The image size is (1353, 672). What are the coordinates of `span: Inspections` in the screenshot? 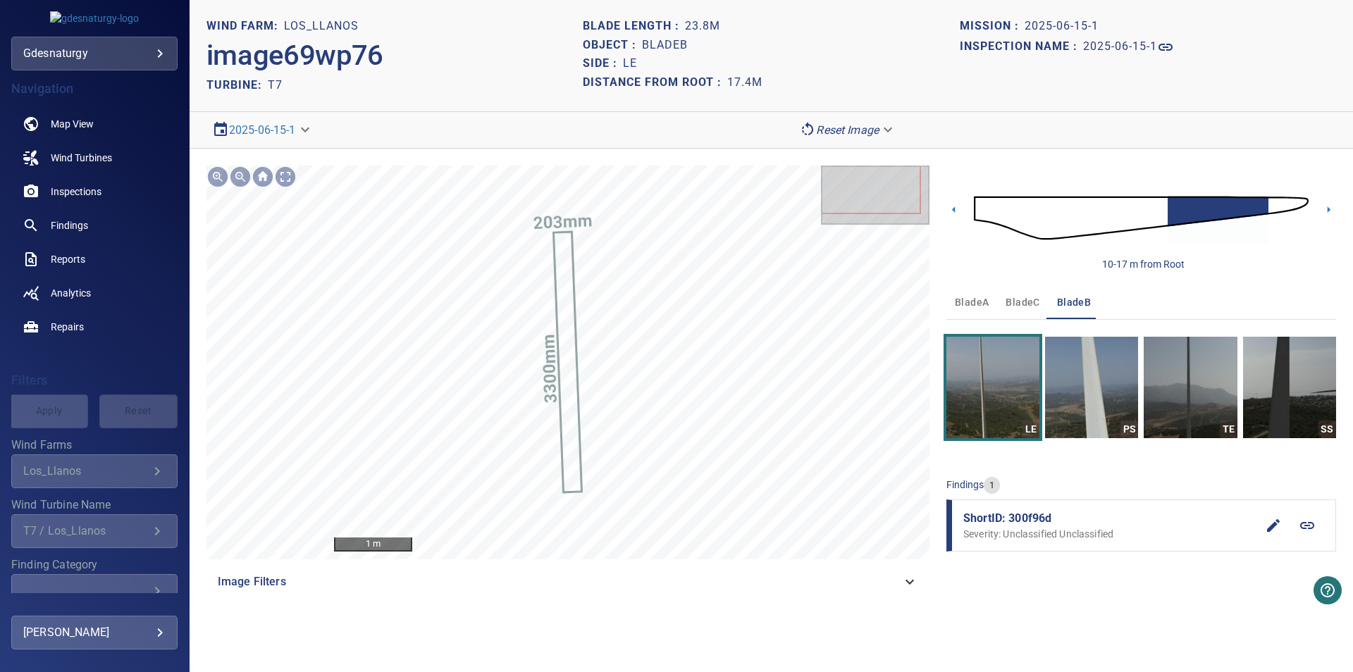 It's located at (76, 192).